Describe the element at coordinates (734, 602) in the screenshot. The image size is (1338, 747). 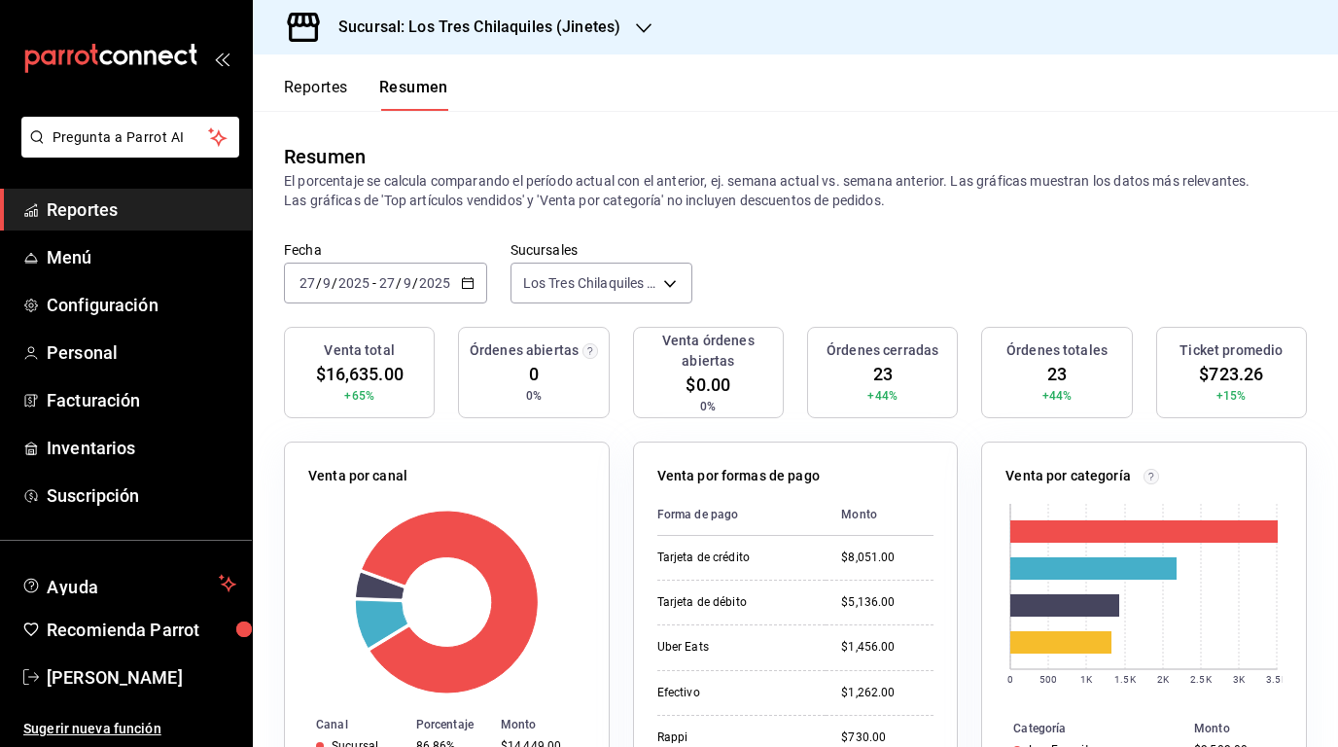
I see `div: Tarjeta de débito` at that location.